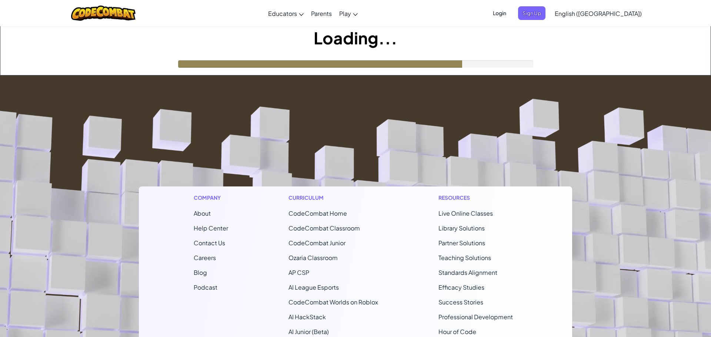  Describe the element at coordinates (465, 258) in the screenshot. I see `a: Teaching Solutions` at that location.